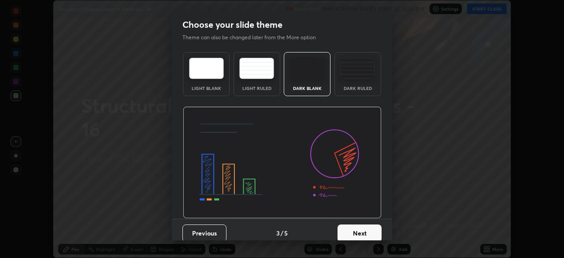 The height and width of the screenshot is (258, 564). What do you see at coordinates (278, 233) in the screenshot?
I see `h4: 3` at bounding box center [278, 233].